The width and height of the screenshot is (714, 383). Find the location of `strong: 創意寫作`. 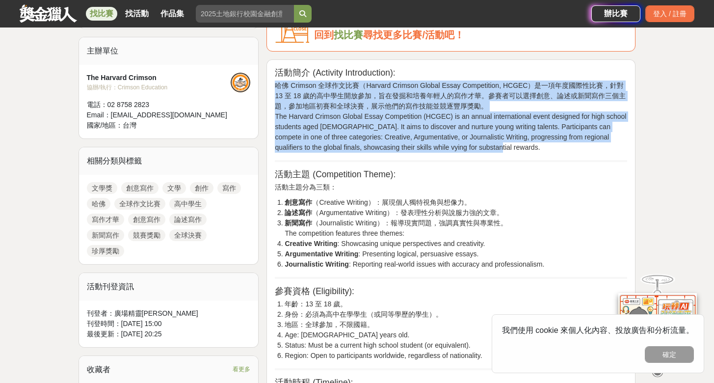

strong: 創意寫作 is located at coordinates (299, 202).